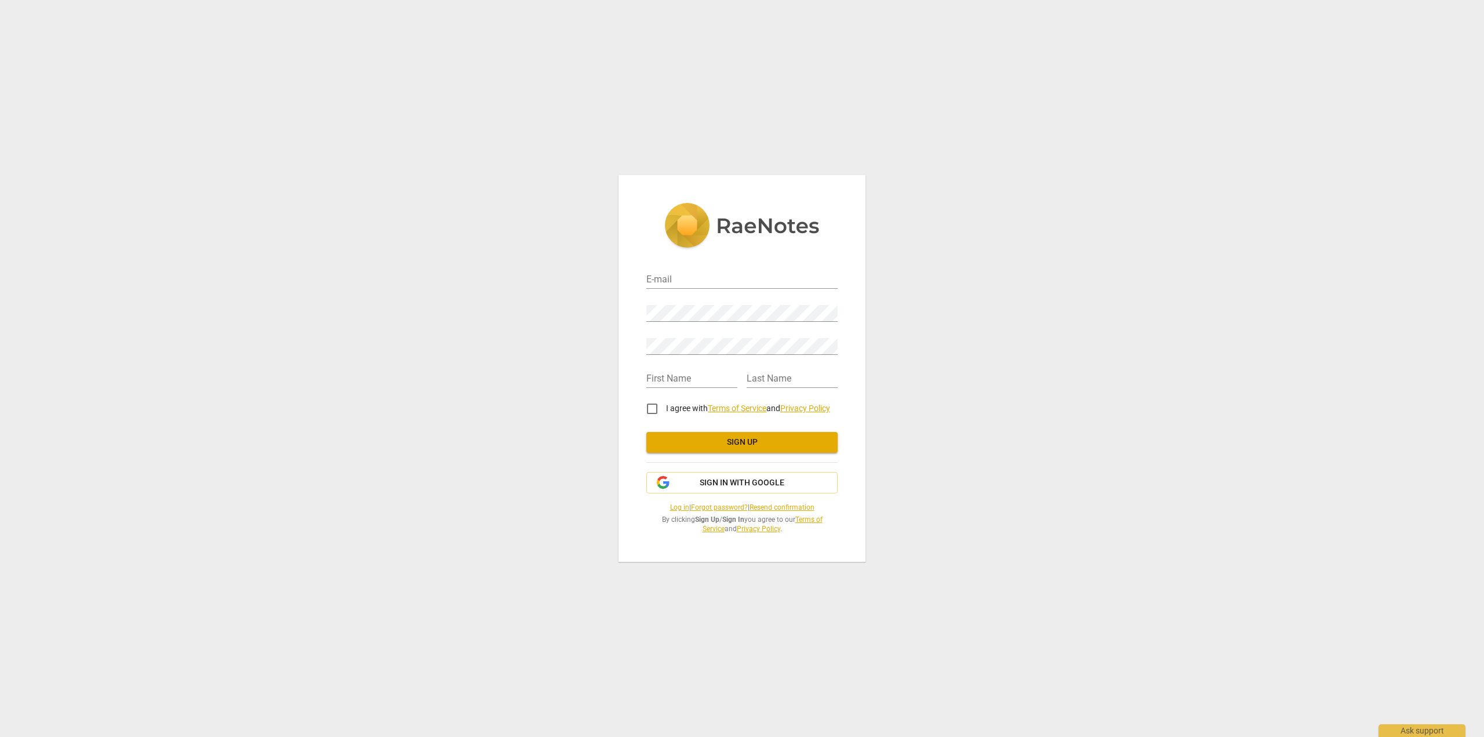  I want to click on span: I agree with and, so click(748, 408).